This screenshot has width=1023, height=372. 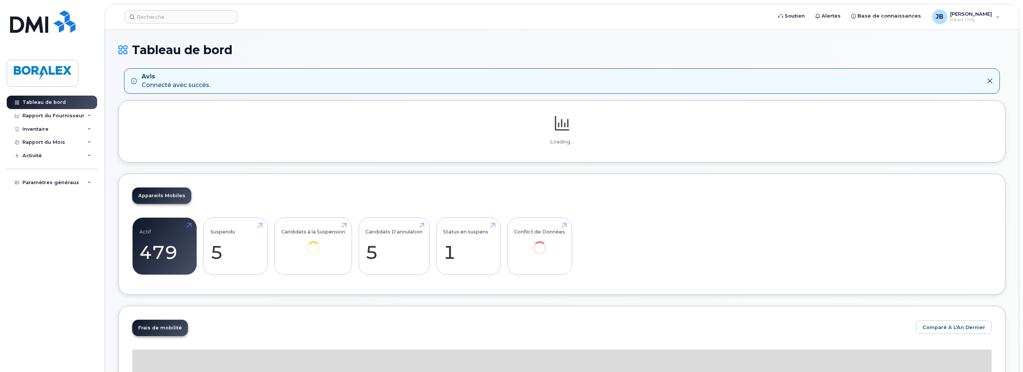 I want to click on h1: Tableau de bord, so click(x=562, y=50).